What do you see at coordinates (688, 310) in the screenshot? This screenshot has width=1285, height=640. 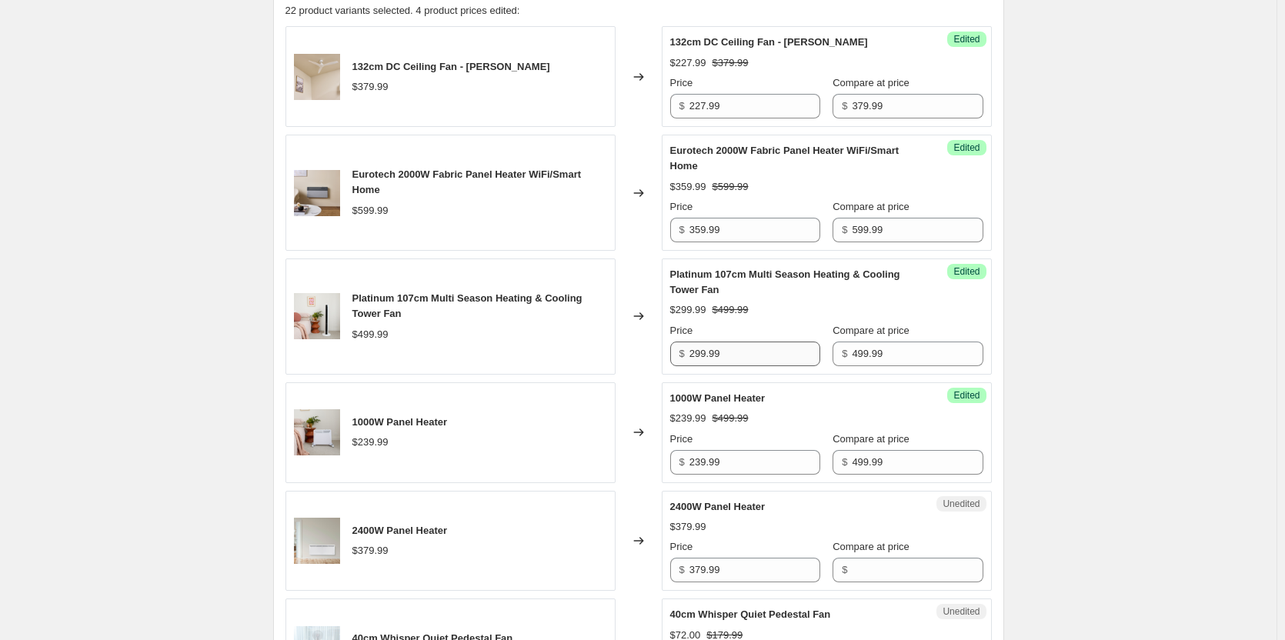 I see `div: $299.99` at bounding box center [688, 310].